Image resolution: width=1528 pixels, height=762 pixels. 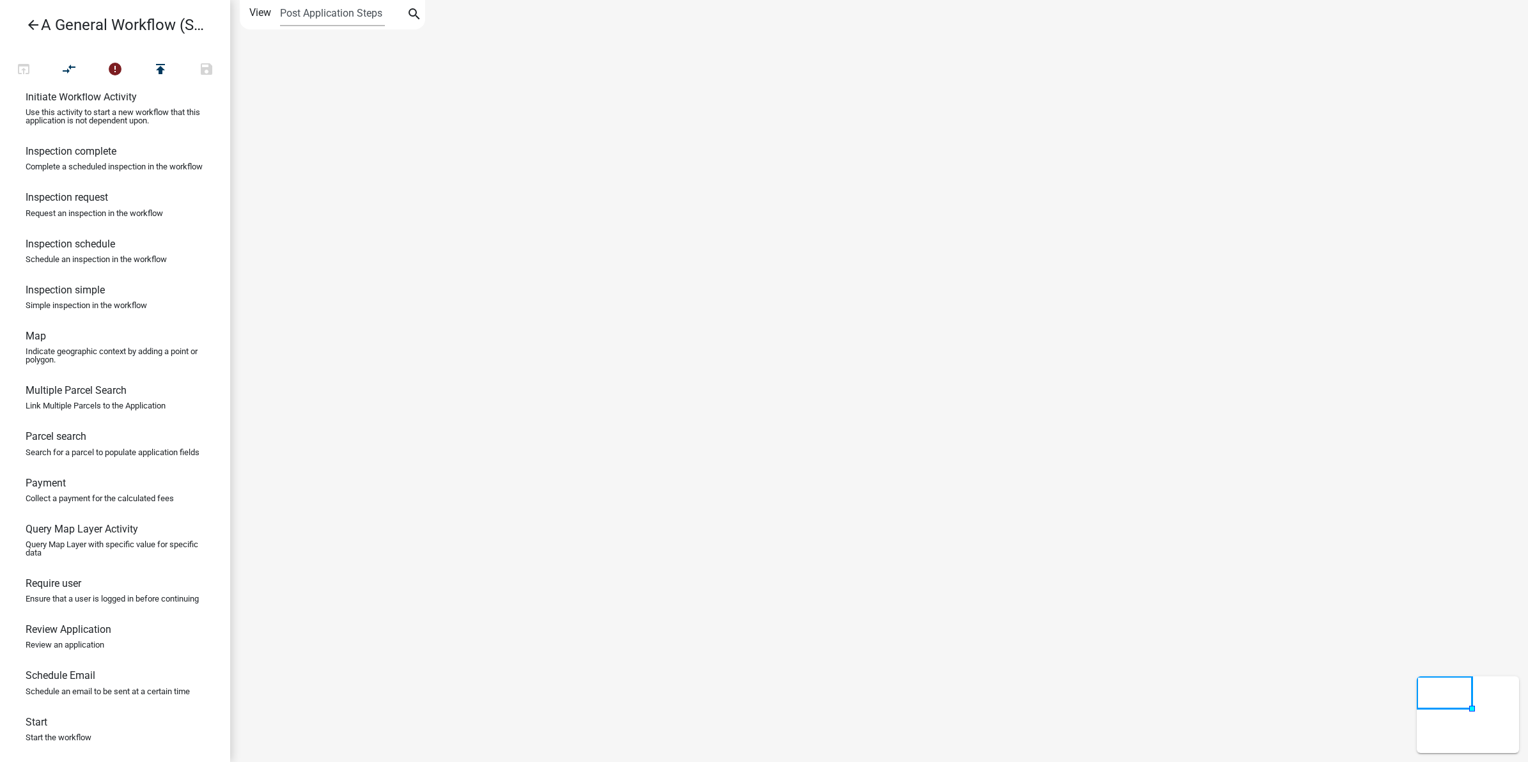 I want to click on button: Publish, so click(x=160, y=70).